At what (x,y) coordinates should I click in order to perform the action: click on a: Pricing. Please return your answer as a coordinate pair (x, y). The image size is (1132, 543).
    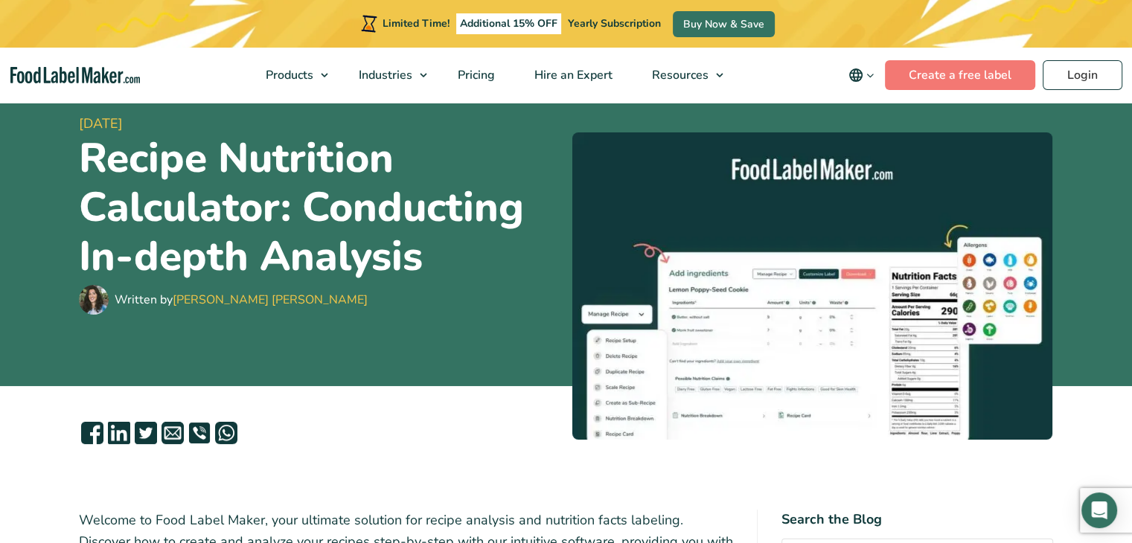
    Looking at the image, I should click on (475, 75).